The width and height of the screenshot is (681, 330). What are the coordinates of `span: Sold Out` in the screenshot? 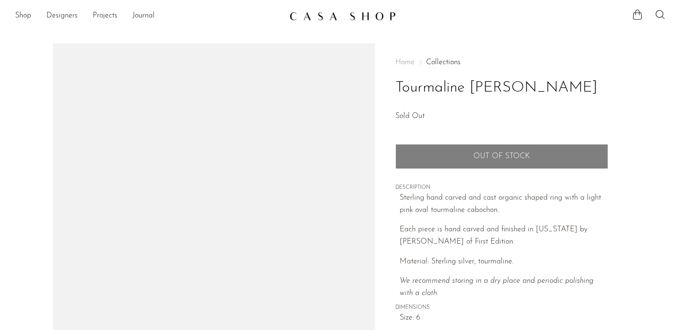 It's located at (410, 116).